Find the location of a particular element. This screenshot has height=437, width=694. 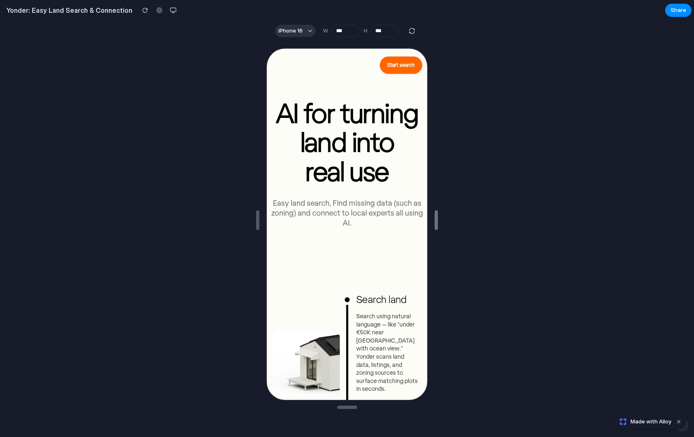

h4: Search land is located at coordinates (120, 251).